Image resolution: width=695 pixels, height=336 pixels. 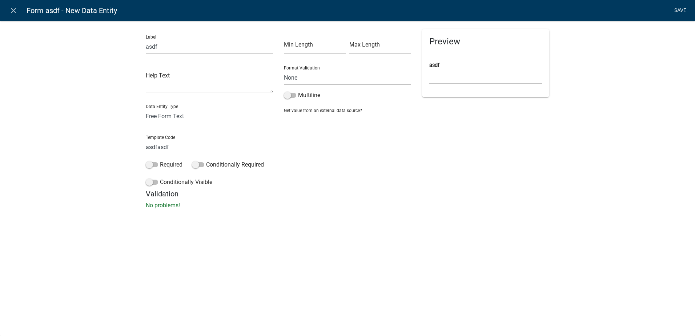 I want to click on p: No problems!, so click(x=347, y=205).